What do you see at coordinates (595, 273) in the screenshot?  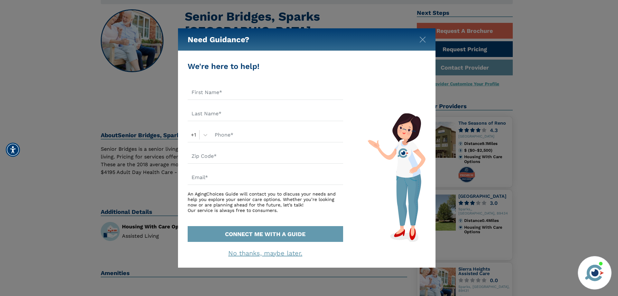 I see `img: avatar` at bounding box center [595, 273].